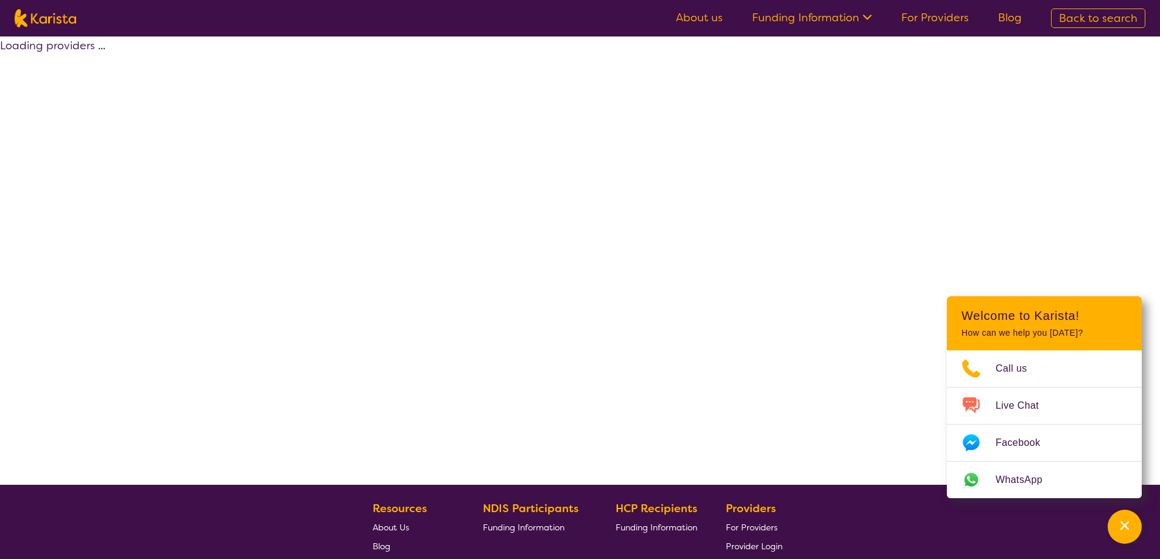 This screenshot has height=559, width=1160. I want to click on b: Resources, so click(399, 509).